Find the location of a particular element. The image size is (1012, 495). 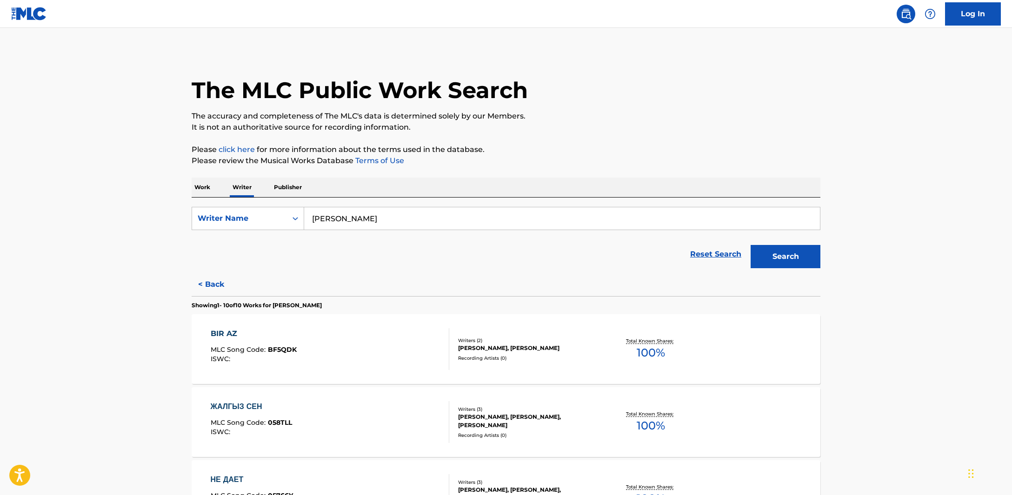

button: Search is located at coordinates (785, 257).